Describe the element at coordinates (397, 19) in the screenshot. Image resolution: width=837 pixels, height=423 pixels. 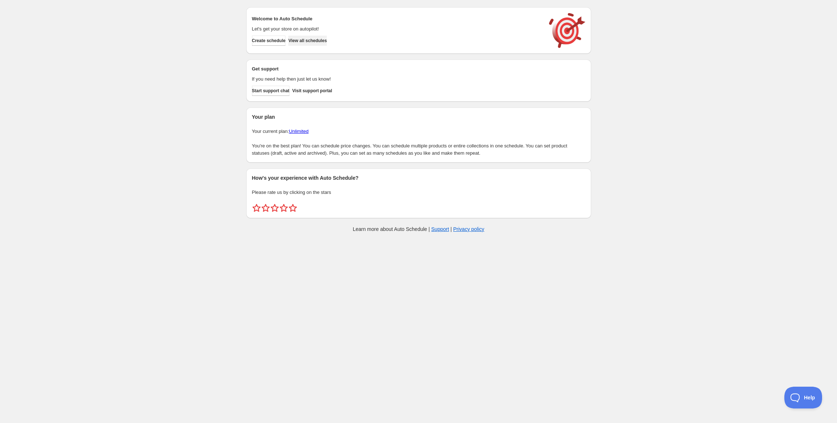
I see `h2: Welcome to Auto Schedule` at that location.